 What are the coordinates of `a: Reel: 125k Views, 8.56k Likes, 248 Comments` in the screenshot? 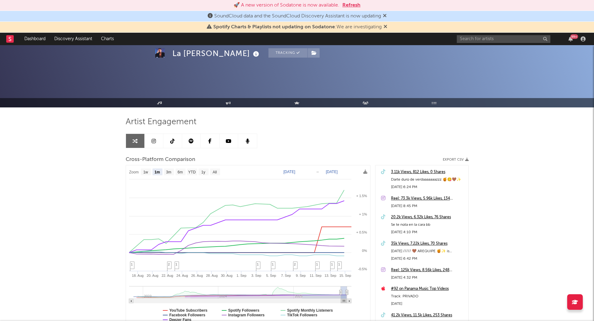 It's located at (428, 271).